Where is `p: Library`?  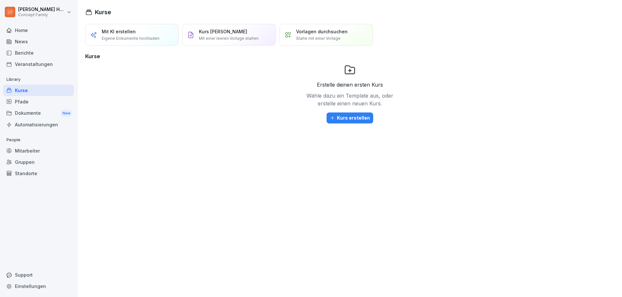
p: Library is located at coordinates (39, 80).